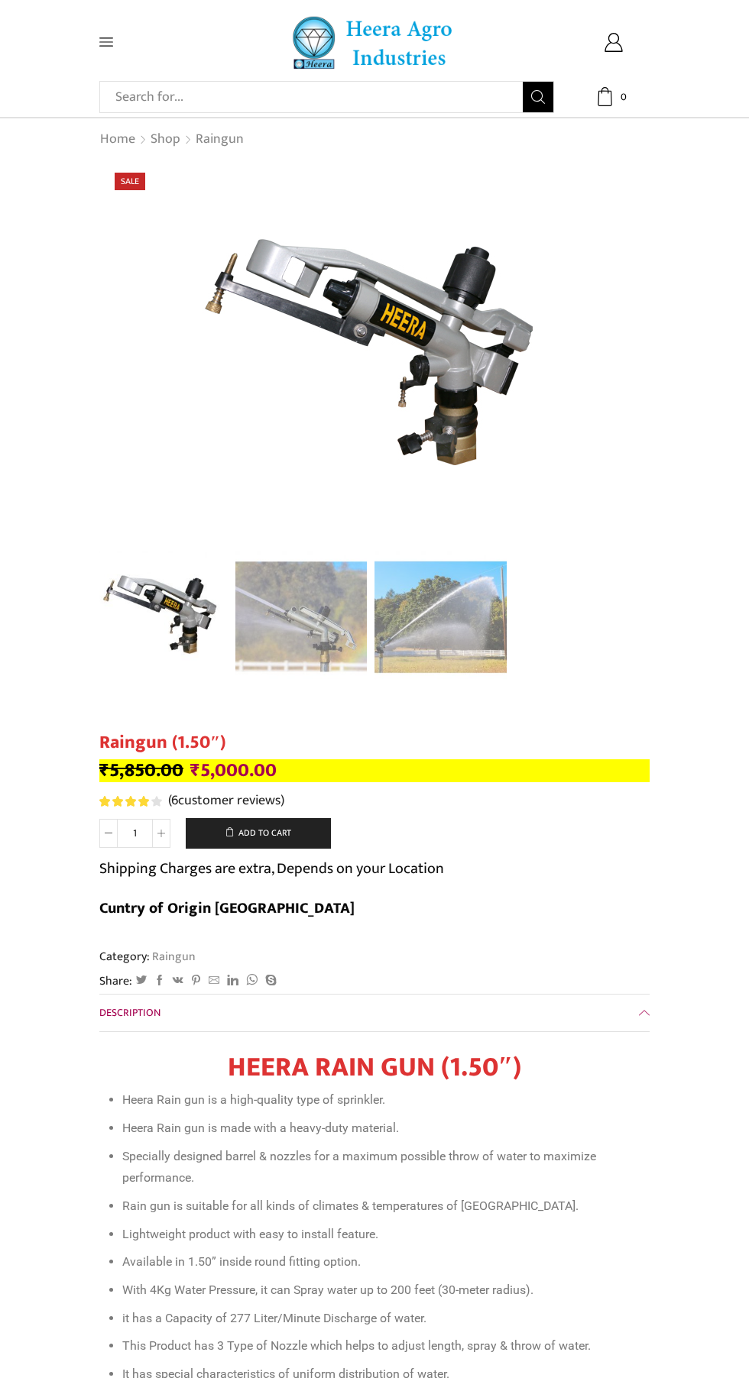  Describe the element at coordinates (233, 770) in the screenshot. I see `bdi: 5,000.00` at that location.